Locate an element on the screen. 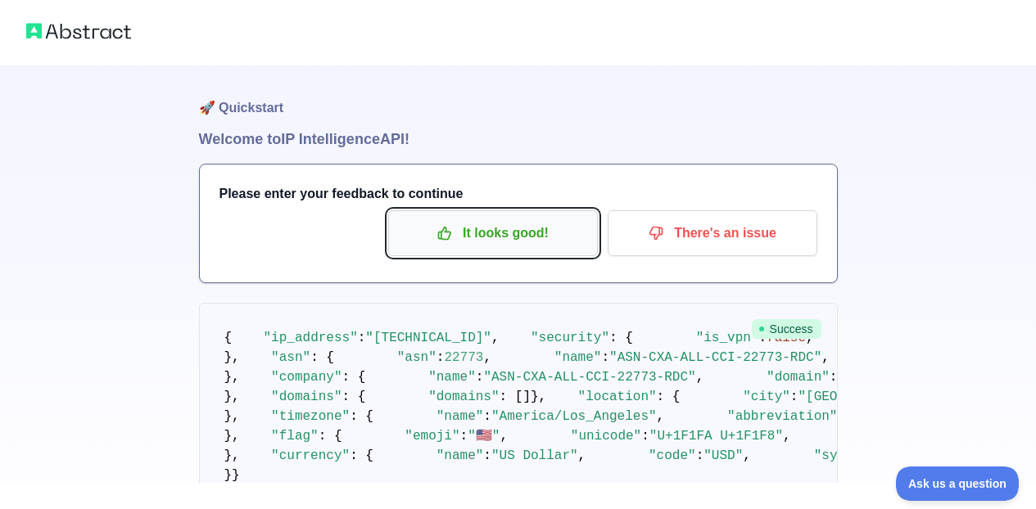 This screenshot has width=1036, height=509. span: "U+1F1FA U+1F1F8" is located at coordinates (716, 436).